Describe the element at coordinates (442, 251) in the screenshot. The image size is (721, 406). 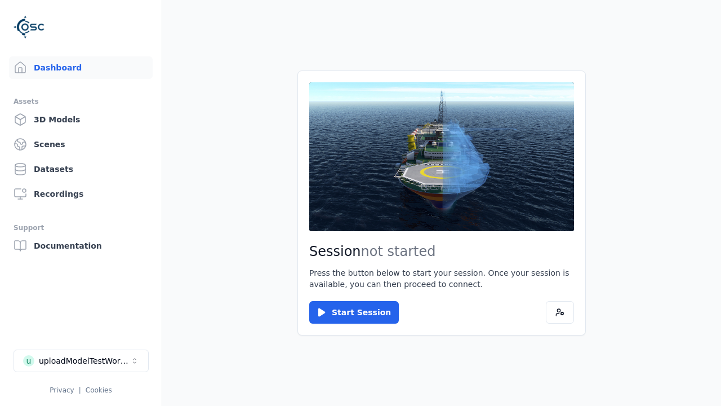
I see `h2: Session` at that location.